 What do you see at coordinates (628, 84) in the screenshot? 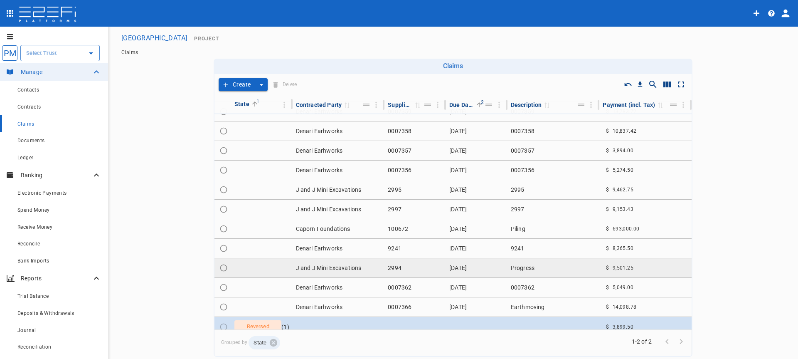
I see `button: Reset Sorting` at bounding box center [628, 84].